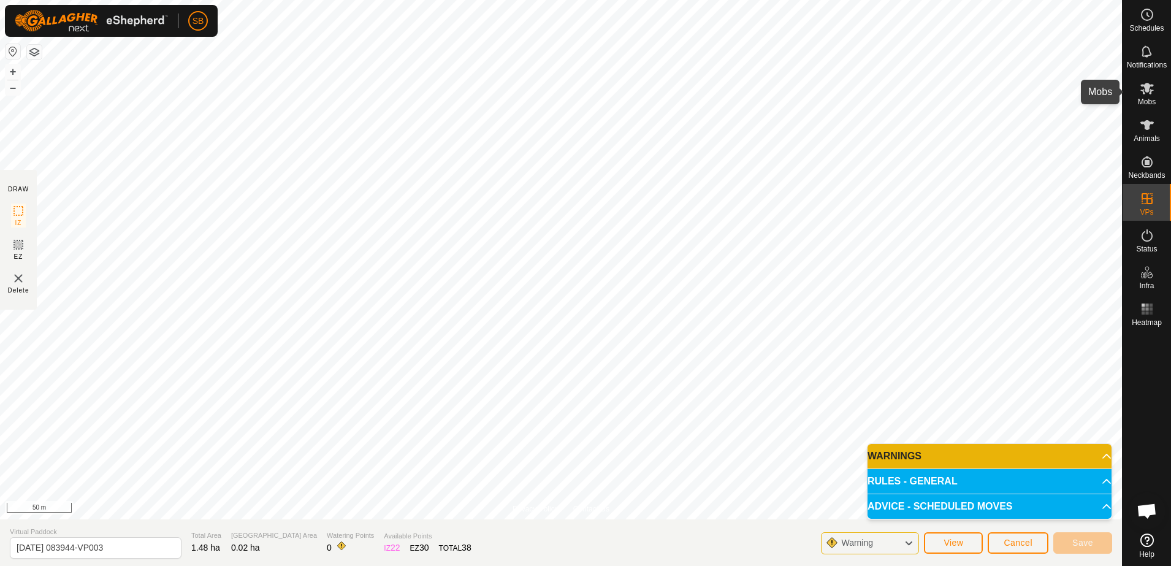 The width and height of the screenshot is (1171, 566). I want to click on span: WARNINGS, so click(895, 456).